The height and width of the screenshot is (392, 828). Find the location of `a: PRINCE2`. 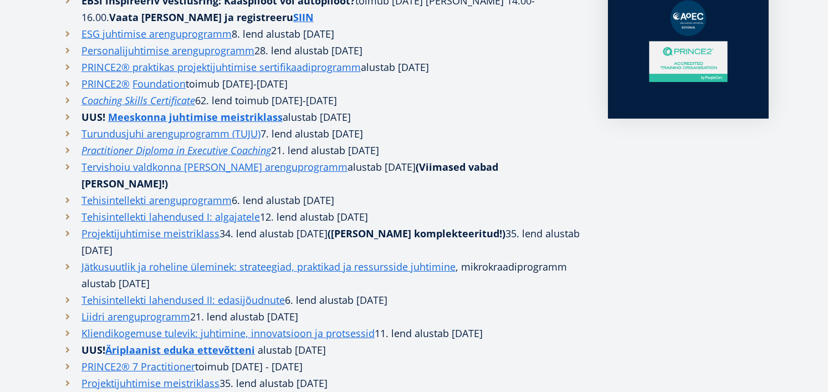

a: PRINCE2 is located at coordinates (101, 84).